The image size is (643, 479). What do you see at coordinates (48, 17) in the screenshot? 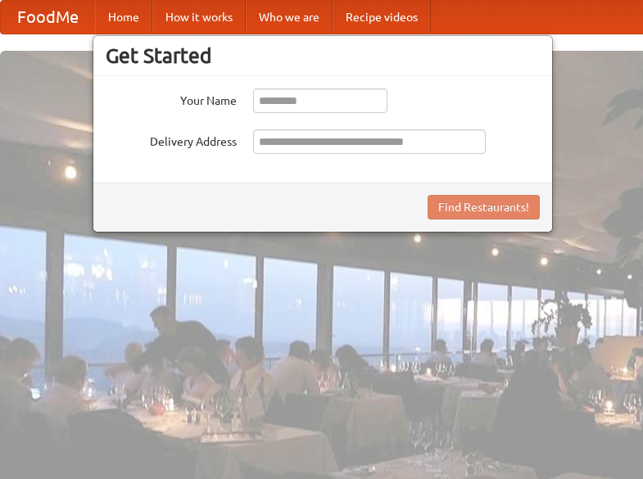
I see `a: FoodMe` at bounding box center [48, 17].